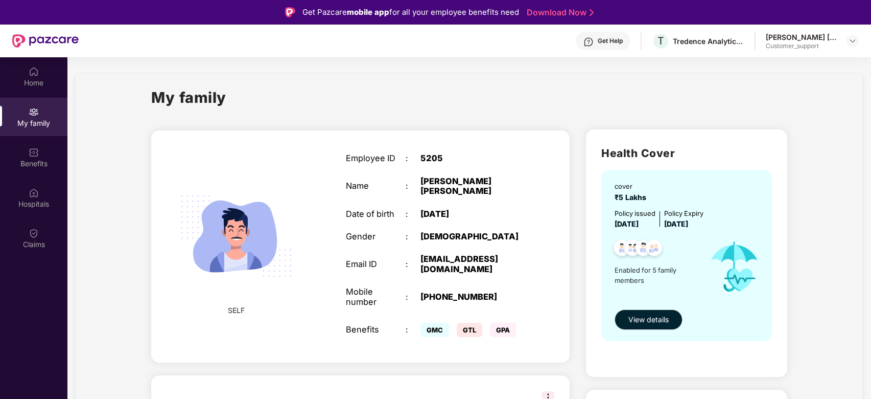  Describe the element at coordinates (376, 264) in the screenshot. I see `div: Email ID` at that location.